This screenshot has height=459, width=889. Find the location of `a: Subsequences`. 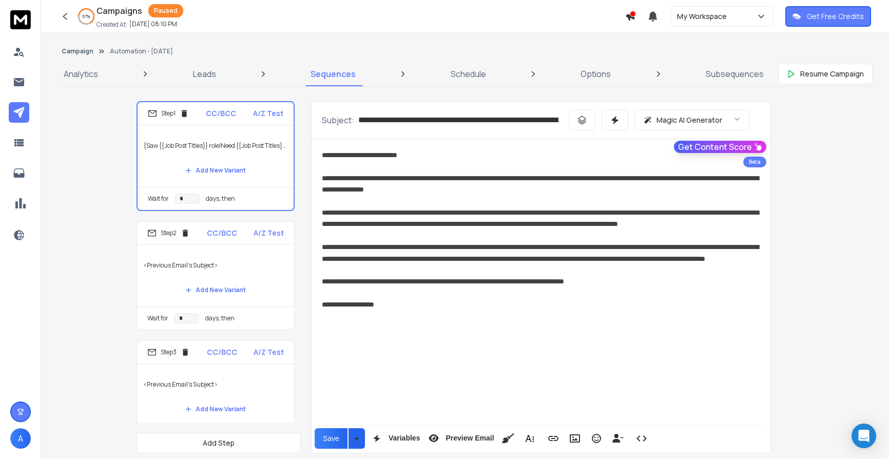

a: Subsequences is located at coordinates (734, 74).